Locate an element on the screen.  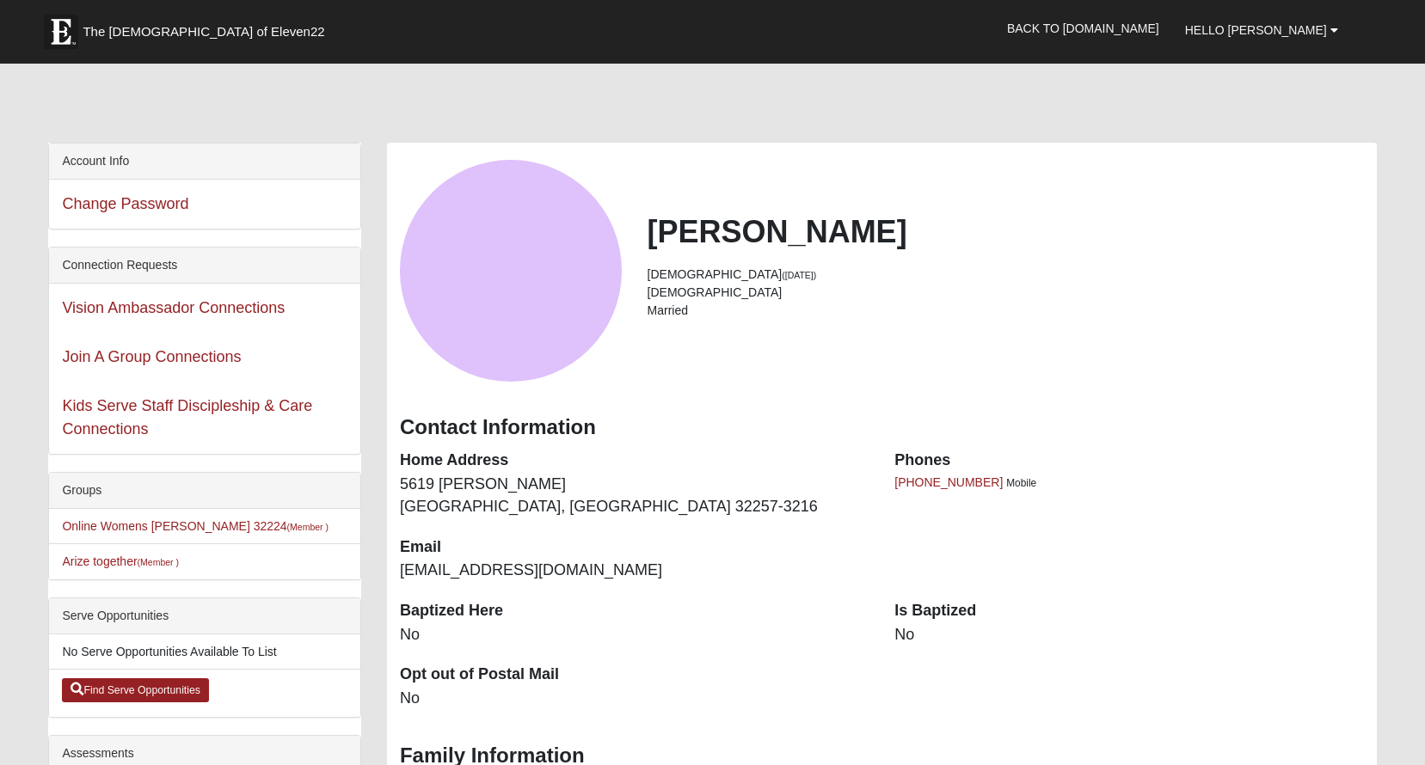
div: Serve Opportunities is located at coordinates (205, 616).